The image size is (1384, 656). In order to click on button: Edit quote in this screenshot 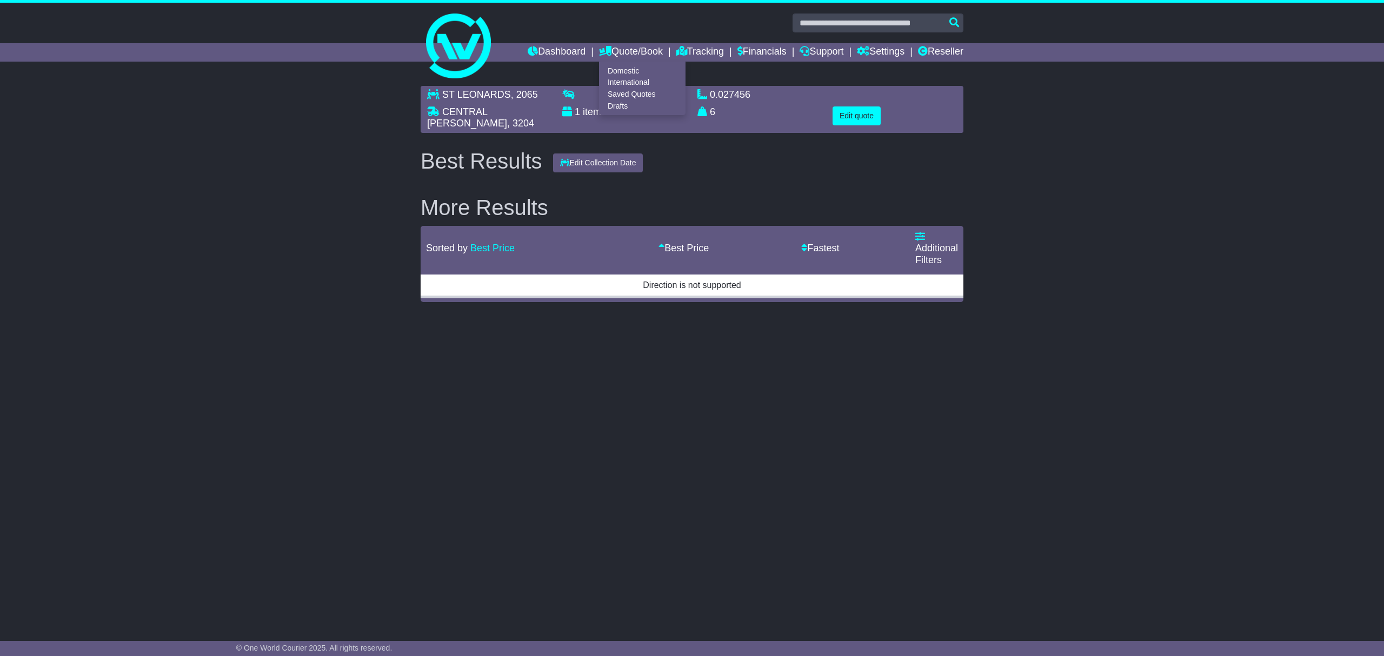, I will do `click(856, 116)`.